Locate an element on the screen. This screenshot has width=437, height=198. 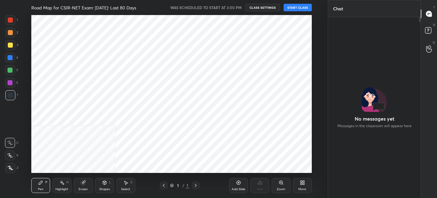
div: L is located at coordinates (110, 182).